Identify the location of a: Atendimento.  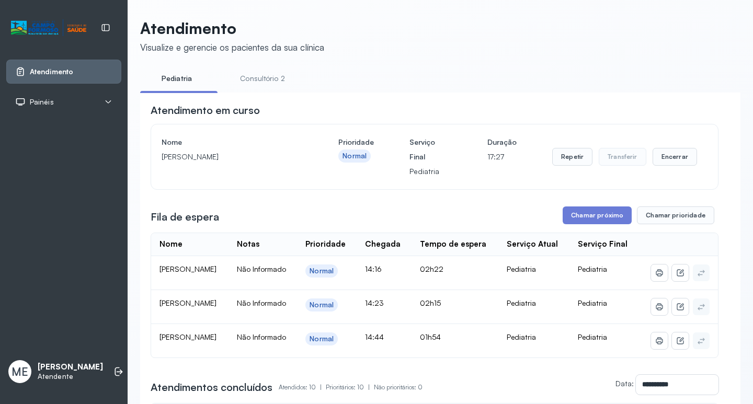
(64, 72).